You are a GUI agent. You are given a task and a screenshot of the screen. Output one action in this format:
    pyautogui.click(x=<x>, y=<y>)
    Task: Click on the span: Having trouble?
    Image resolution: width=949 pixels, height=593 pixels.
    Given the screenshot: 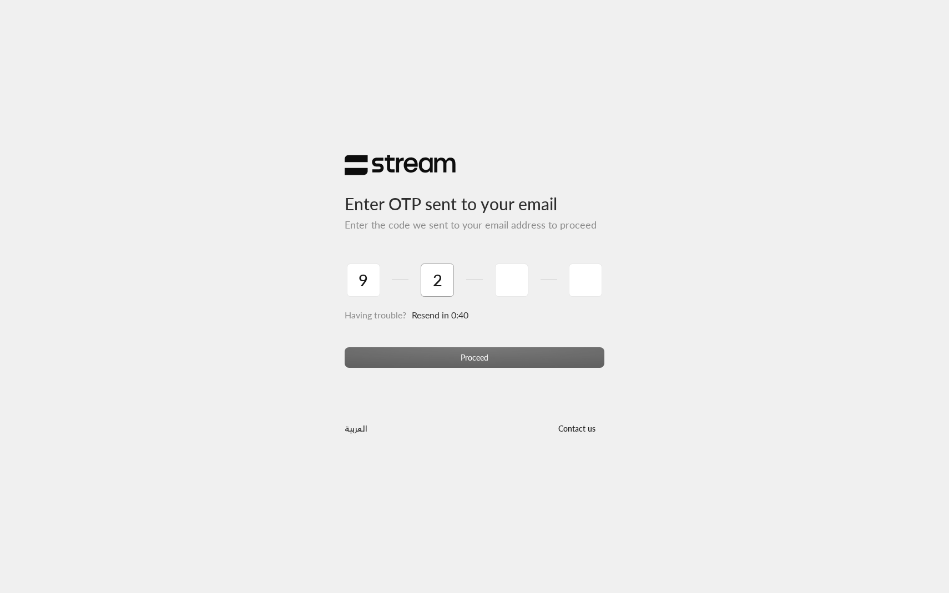 What is the action you would take?
    pyautogui.click(x=375, y=315)
    